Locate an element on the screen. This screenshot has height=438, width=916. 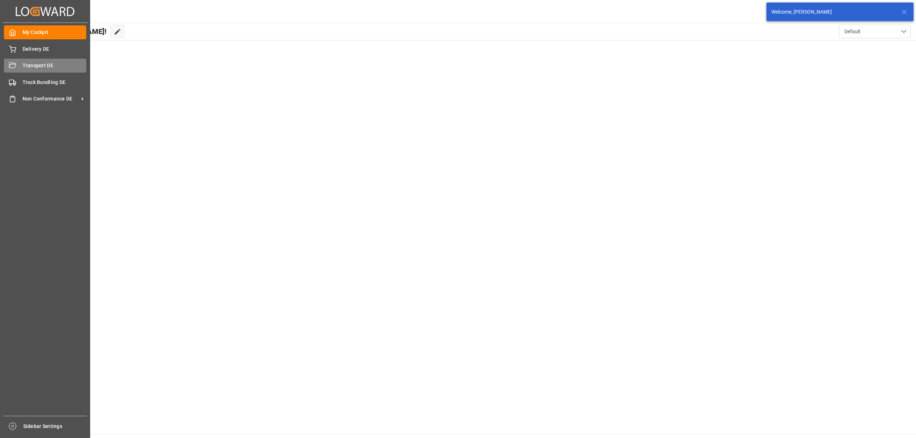
span: Non Conformance DE is located at coordinates (51, 99).